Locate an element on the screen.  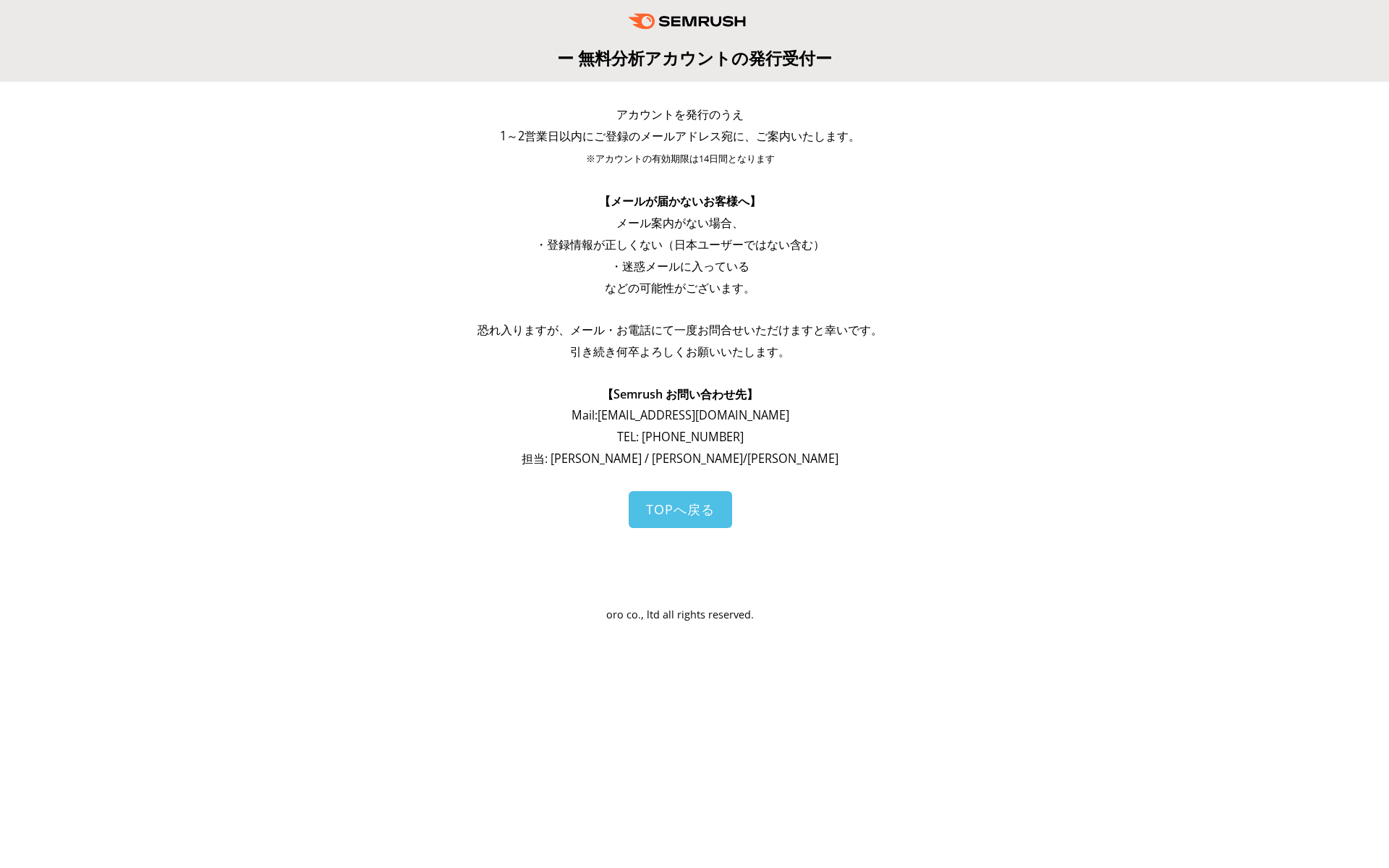
span: ・登録情報が正しくない（日本ユーザーではない含む） is located at coordinates (680, 245).